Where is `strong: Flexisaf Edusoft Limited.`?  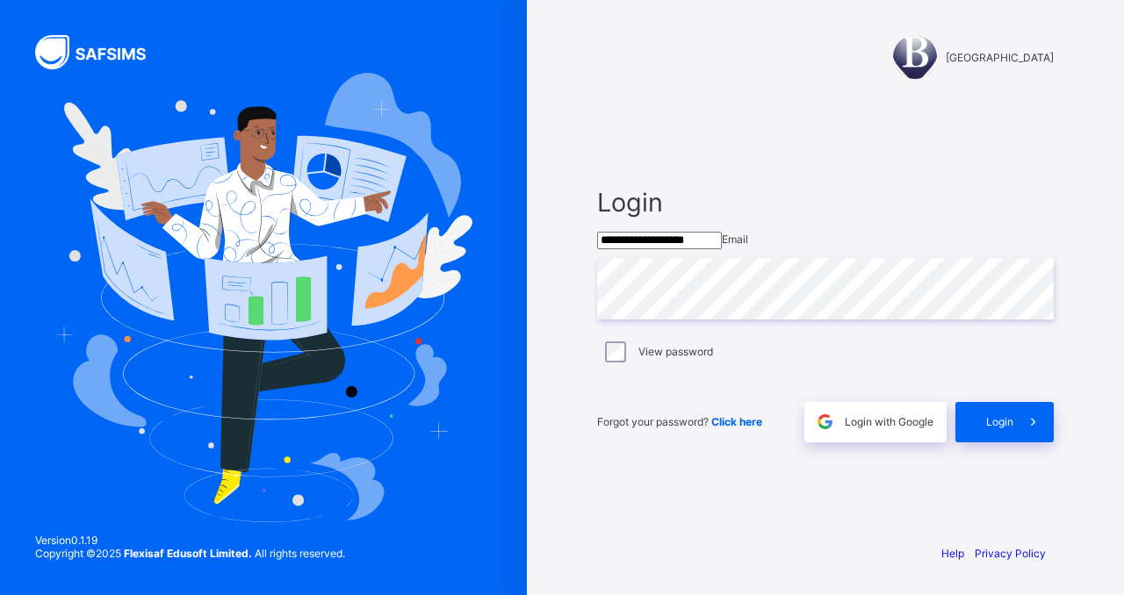 strong: Flexisaf Edusoft Limited. is located at coordinates (188, 553).